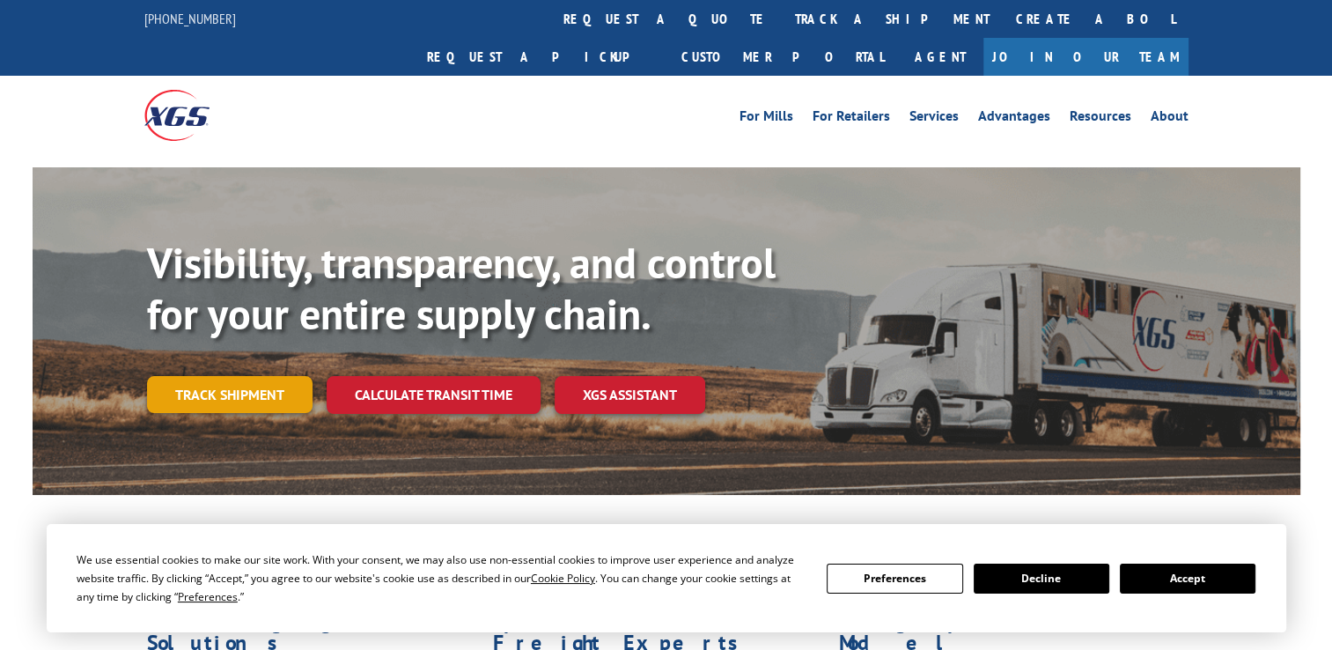  Describe the element at coordinates (461, 288) in the screenshot. I see `b: Visibility, transparency, and control for your entire supply chain.` at that location.